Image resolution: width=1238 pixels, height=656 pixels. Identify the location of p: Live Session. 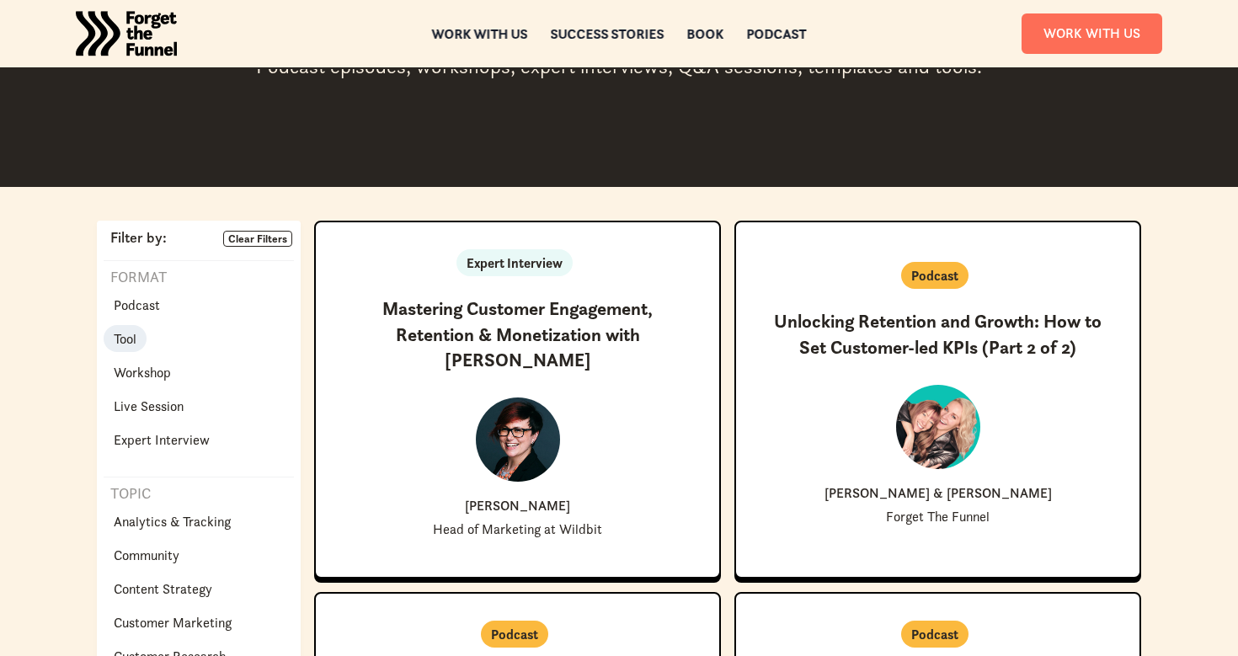
(148, 406).